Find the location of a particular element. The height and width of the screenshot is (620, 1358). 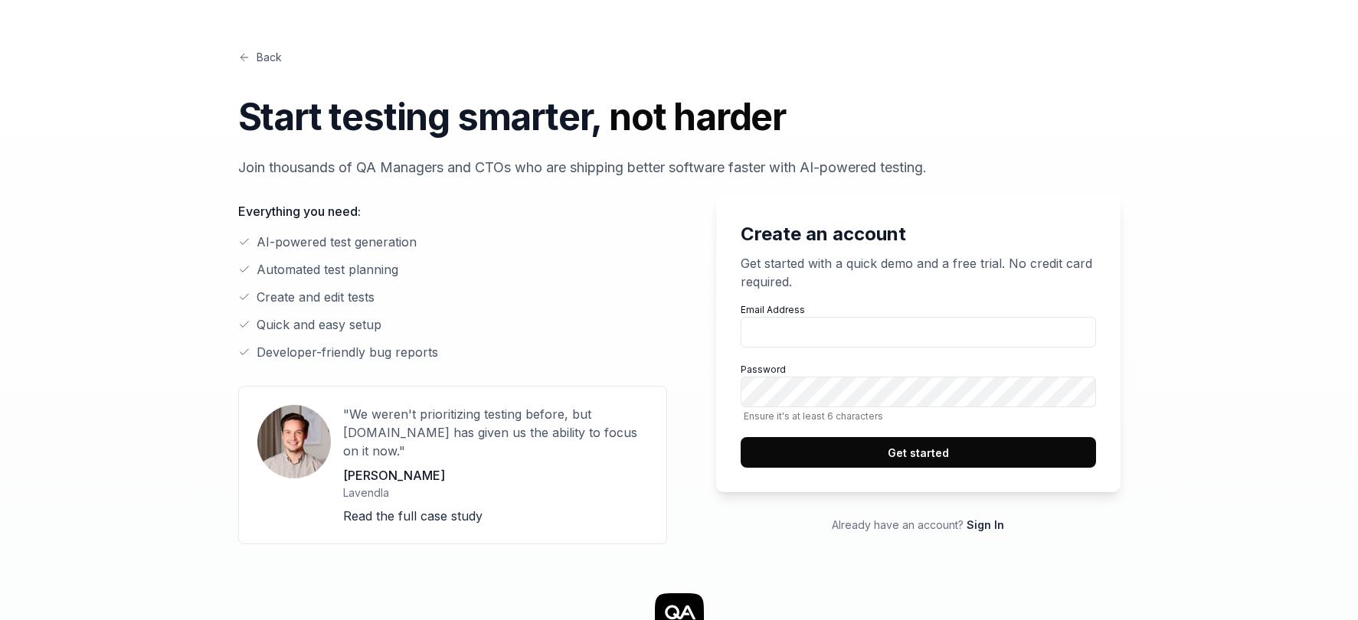

button: Get started is located at coordinates (918, 453).